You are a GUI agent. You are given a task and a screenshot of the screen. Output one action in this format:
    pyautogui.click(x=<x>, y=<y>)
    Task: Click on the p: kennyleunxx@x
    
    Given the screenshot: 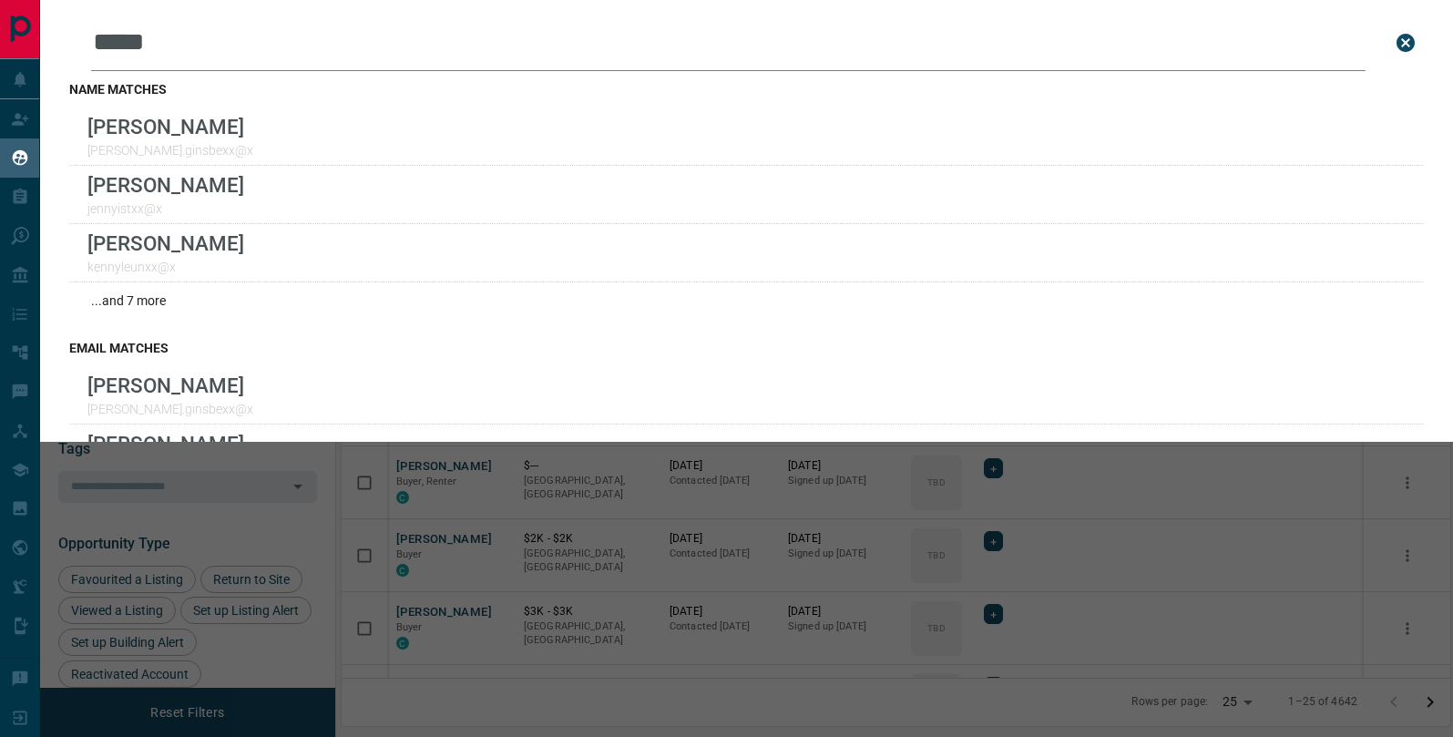 What is the action you would take?
    pyautogui.click(x=166, y=267)
    